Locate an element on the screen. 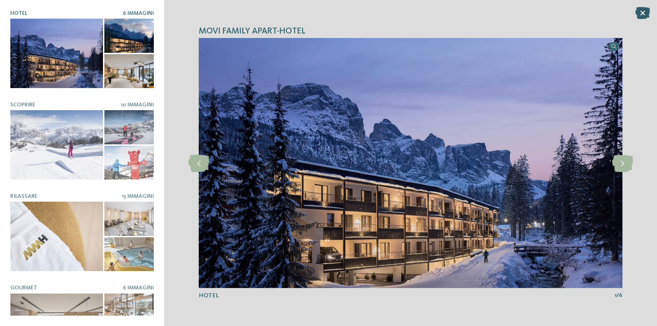 This screenshot has width=657, height=326. span: 13 Immagini is located at coordinates (138, 197).